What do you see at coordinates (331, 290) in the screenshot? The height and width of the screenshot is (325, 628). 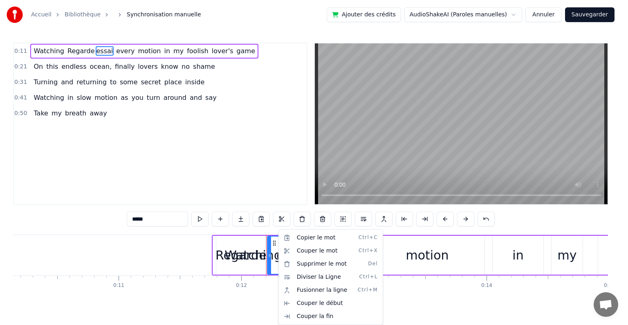 I see `div: Fusionner la ligne` at bounding box center [331, 290].